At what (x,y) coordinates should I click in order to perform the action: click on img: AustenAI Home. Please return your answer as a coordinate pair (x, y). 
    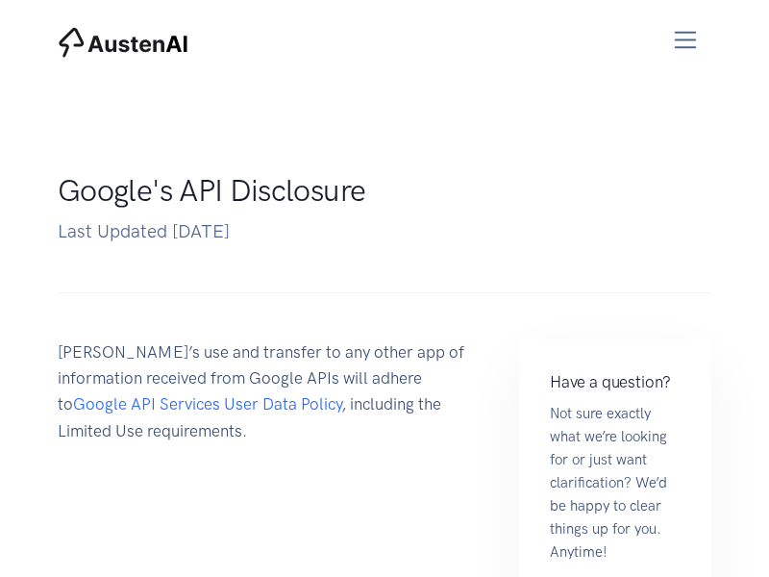
    Looking at the image, I should click on (123, 42).